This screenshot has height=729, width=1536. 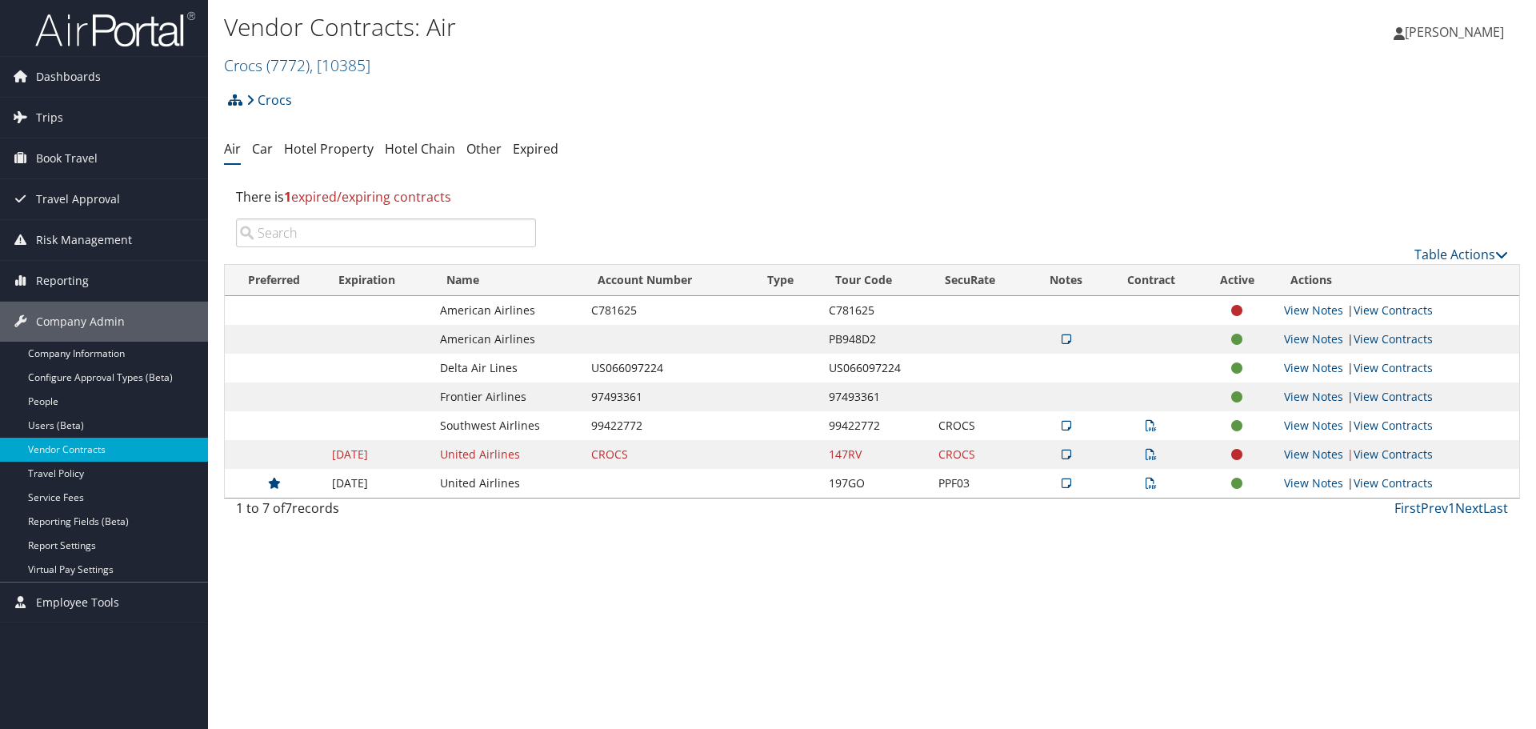 What do you see at coordinates (507, 397) in the screenshot?
I see `td: Frontier Airlines` at bounding box center [507, 397].